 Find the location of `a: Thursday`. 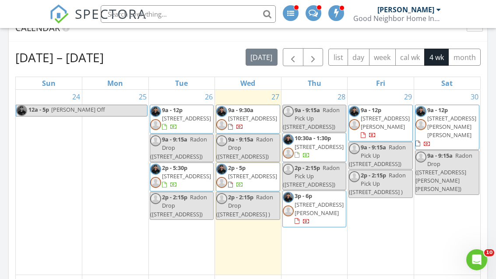

a: Thursday is located at coordinates (314, 83).